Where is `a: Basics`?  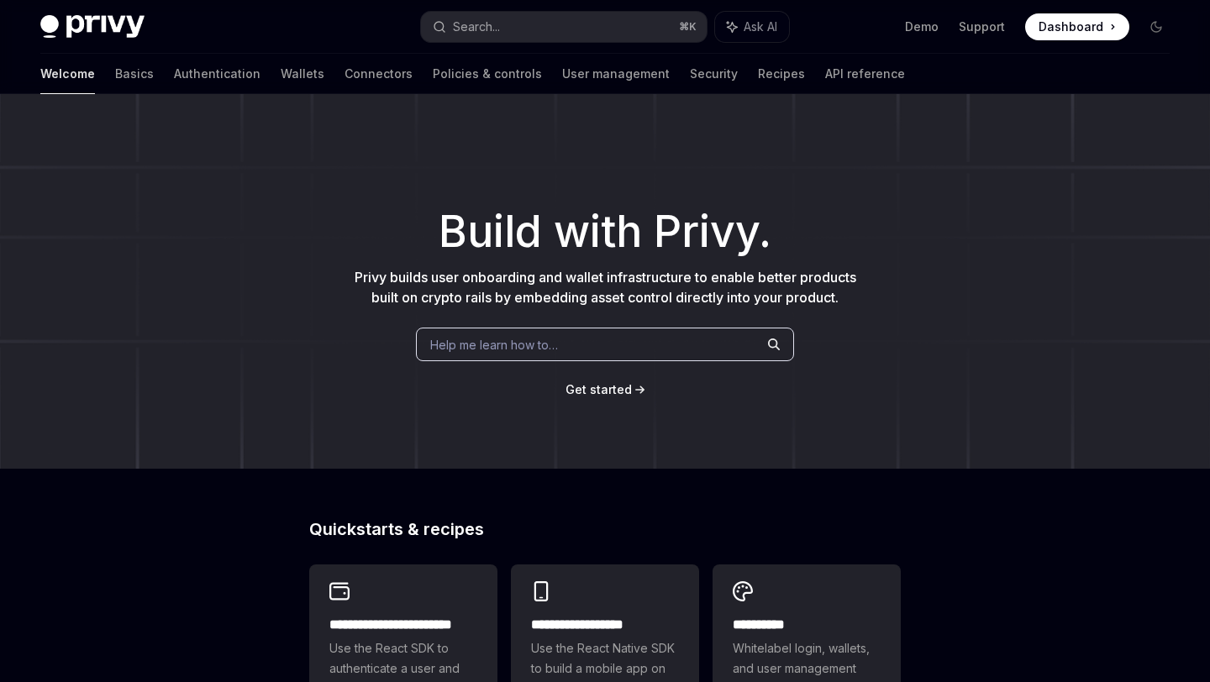 a: Basics is located at coordinates (134, 74).